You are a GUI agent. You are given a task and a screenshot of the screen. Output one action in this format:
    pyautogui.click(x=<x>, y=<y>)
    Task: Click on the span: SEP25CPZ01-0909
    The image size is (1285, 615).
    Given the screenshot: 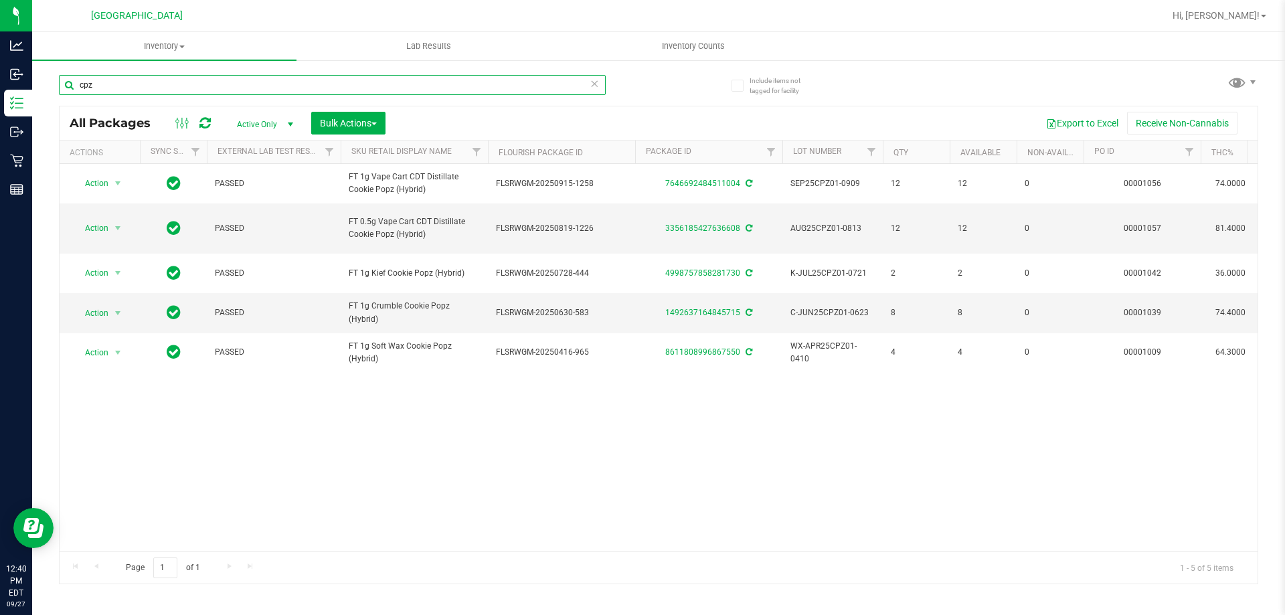 What is the action you would take?
    pyautogui.click(x=833, y=183)
    